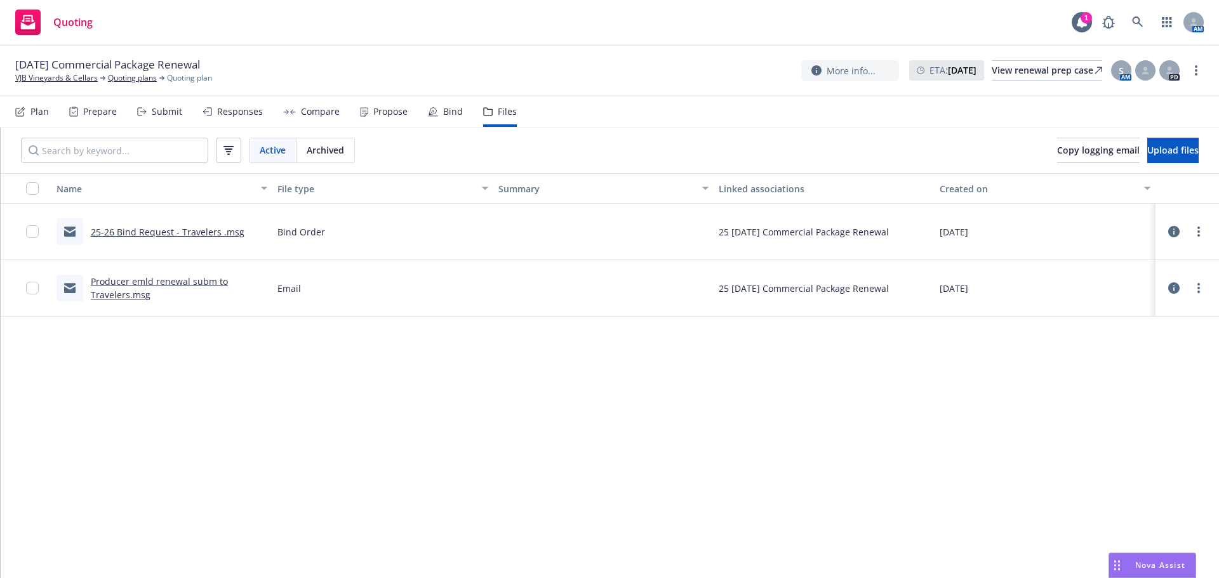 The image size is (1219, 578). What do you see at coordinates (376, 189) in the screenshot?
I see `div: File type` at bounding box center [376, 189].